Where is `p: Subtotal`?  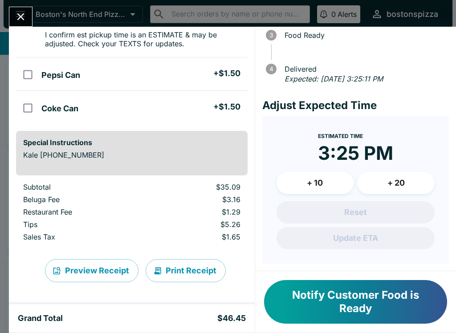 p: Subtotal is located at coordinates (81, 187).